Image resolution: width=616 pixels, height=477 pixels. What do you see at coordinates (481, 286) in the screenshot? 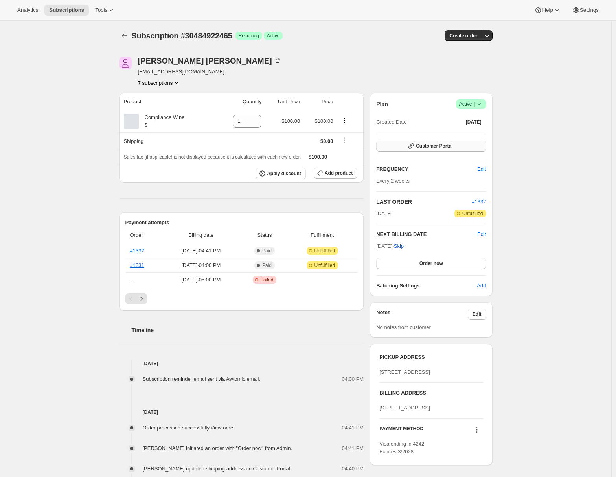
I see `button: Add` at bounding box center [481, 286].